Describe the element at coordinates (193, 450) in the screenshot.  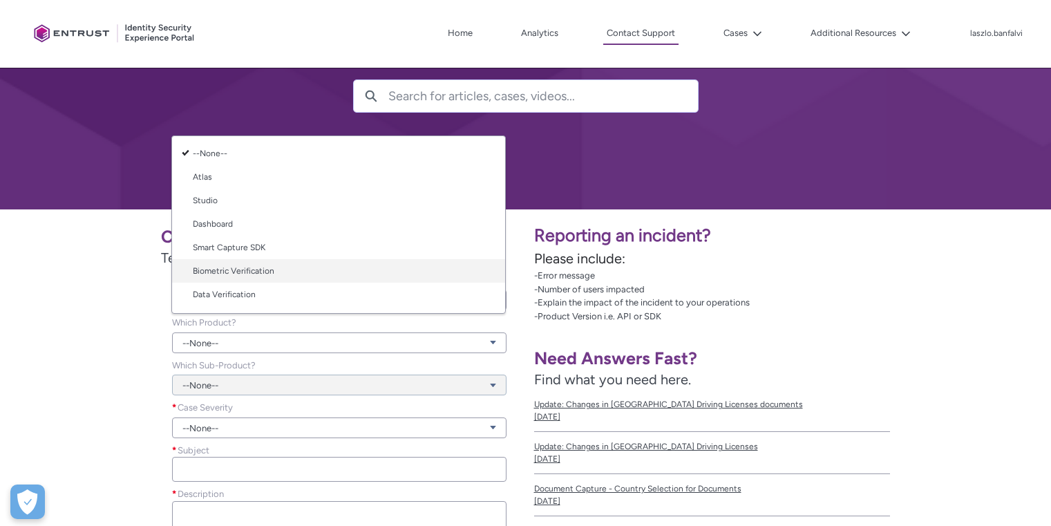
I see `span: Subject` at that location.